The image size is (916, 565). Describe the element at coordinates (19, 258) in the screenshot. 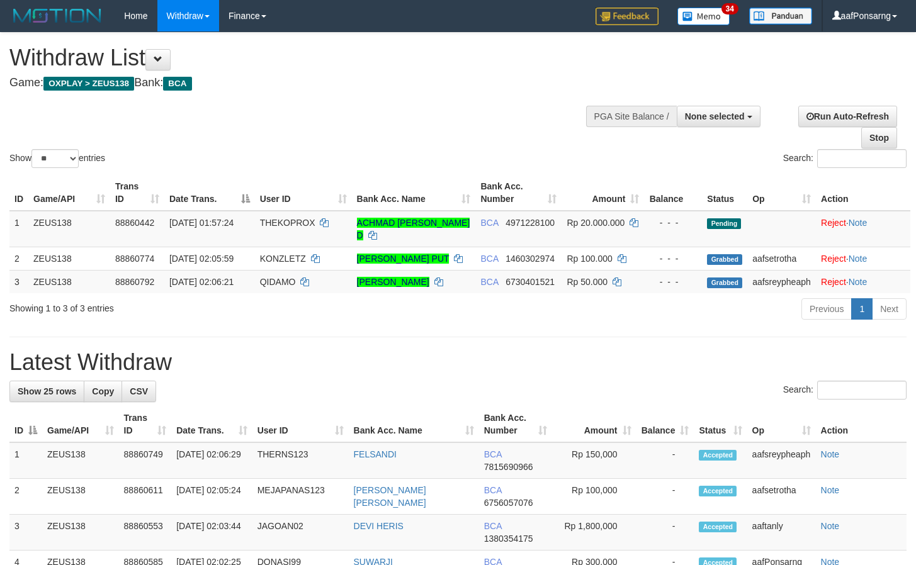

I see `td: 2` at that location.